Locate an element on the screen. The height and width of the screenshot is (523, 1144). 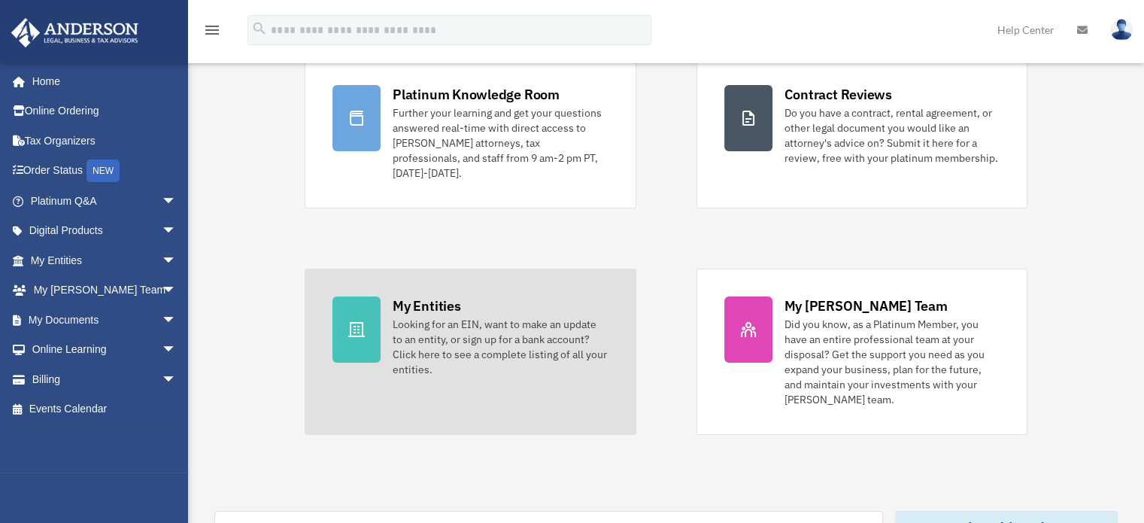
a: Tax Organizers is located at coordinates (105, 141).